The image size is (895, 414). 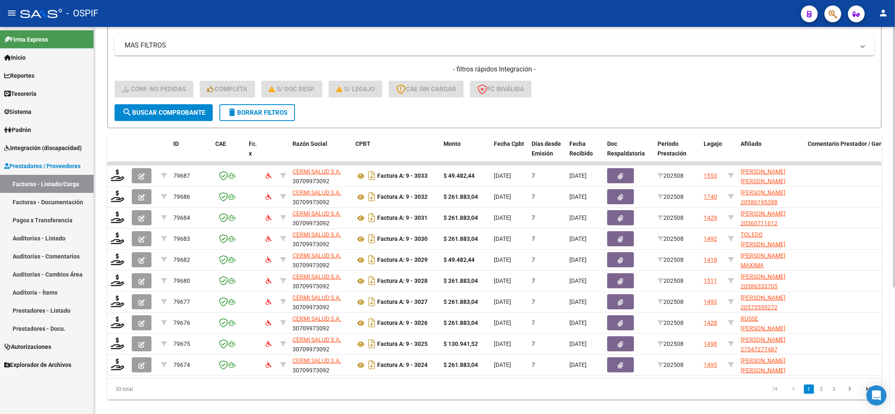 What do you see at coordinates (452, 144) in the screenshot?
I see `span: Monto` at bounding box center [452, 144].